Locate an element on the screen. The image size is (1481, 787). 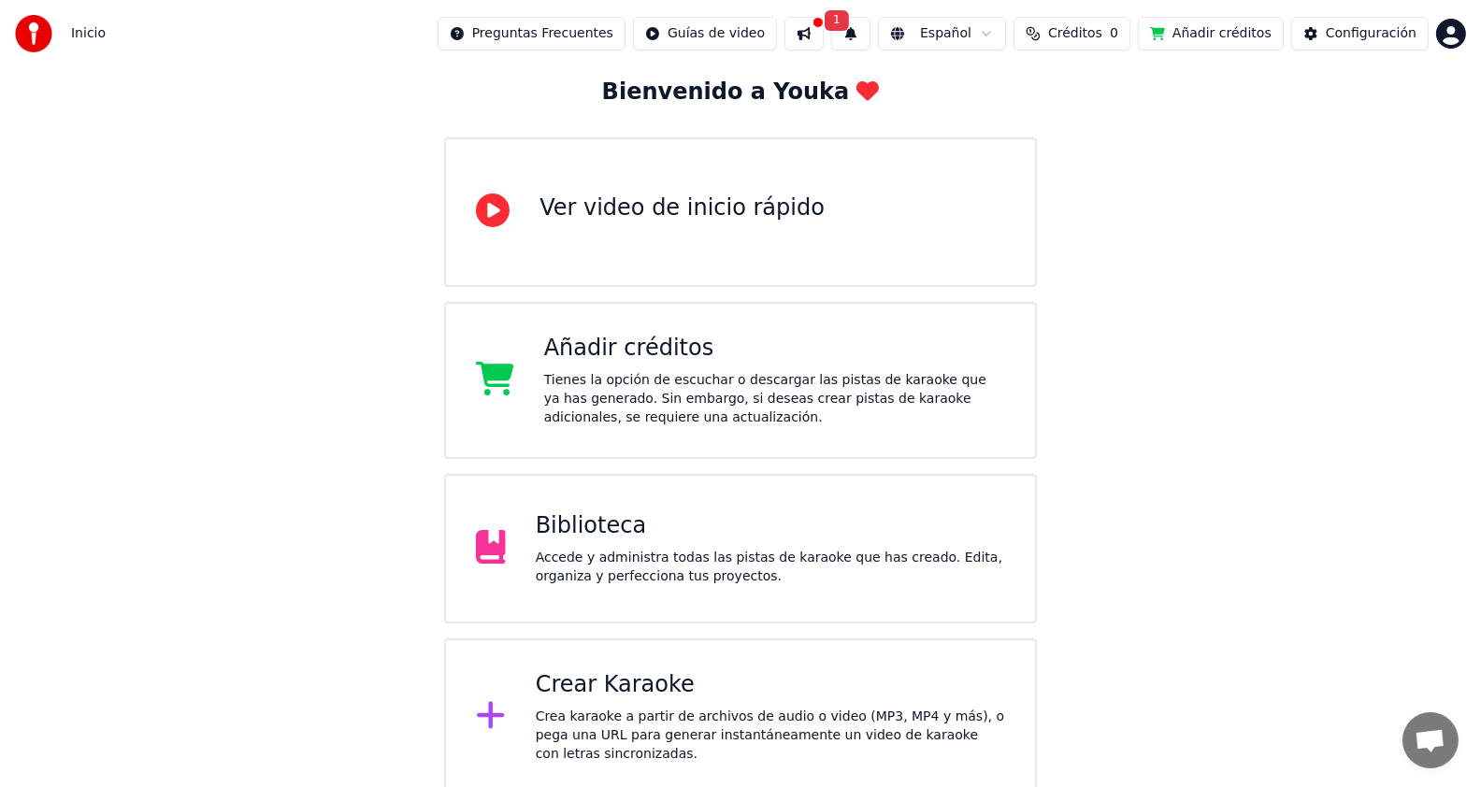
button: Guías de video is located at coordinates (705, 34).